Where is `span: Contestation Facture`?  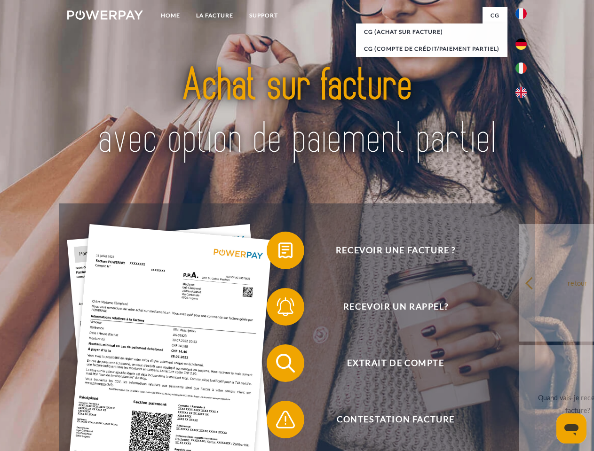 span: Contestation Facture is located at coordinates (395, 420).